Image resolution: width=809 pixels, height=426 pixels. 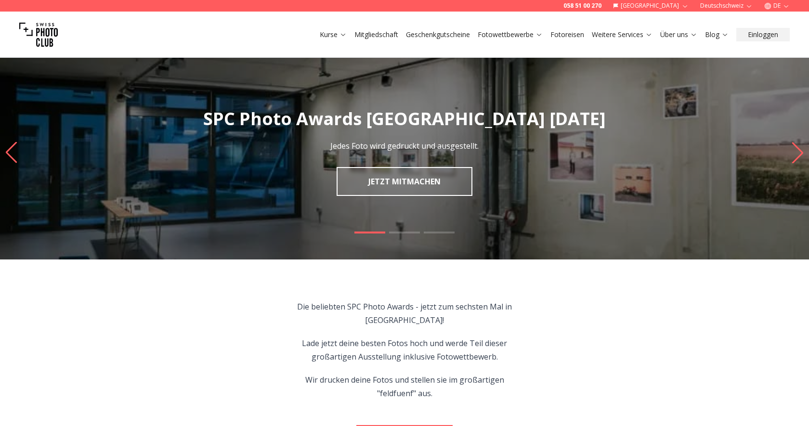 What do you see at coordinates (582, 6) in the screenshot?
I see `a: 058 51 00 270` at bounding box center [582, 6].